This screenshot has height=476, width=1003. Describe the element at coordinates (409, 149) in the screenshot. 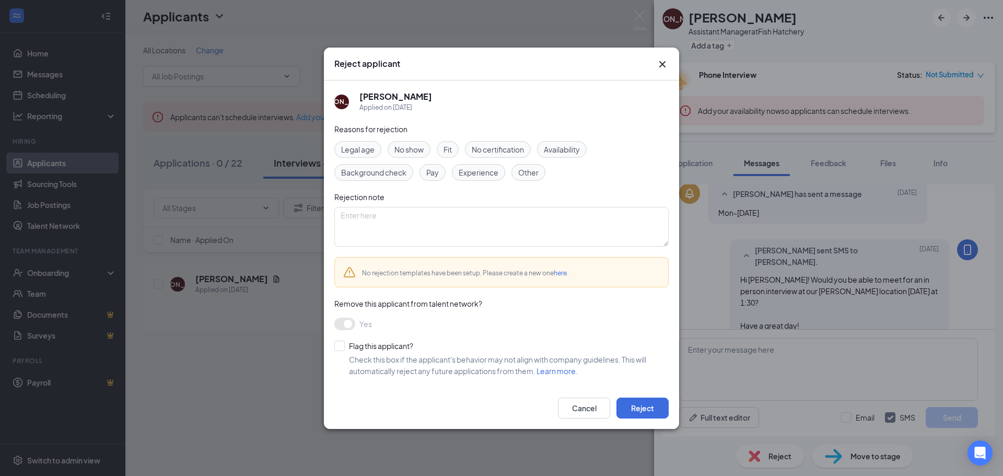

I see `span: No show` at that location.